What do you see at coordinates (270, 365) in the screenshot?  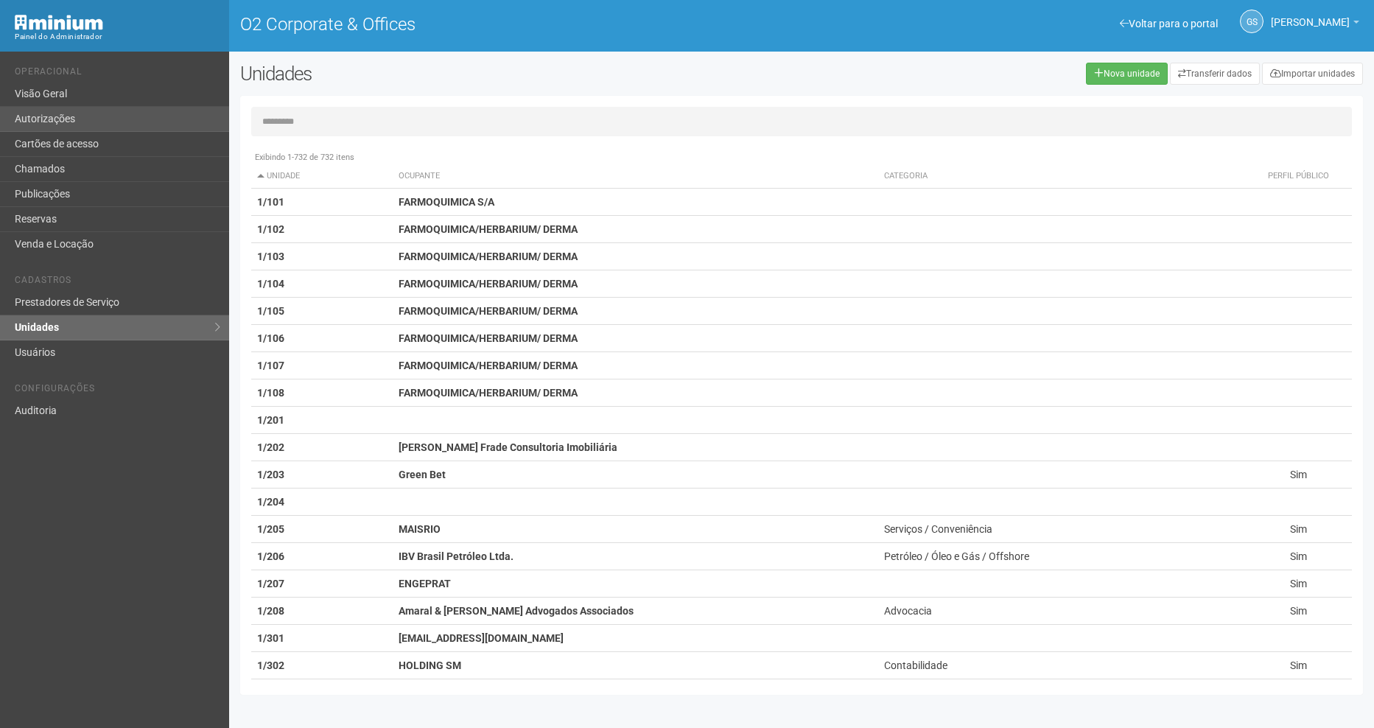 I see `strong: 1/107` at bounding box center [270, 365].